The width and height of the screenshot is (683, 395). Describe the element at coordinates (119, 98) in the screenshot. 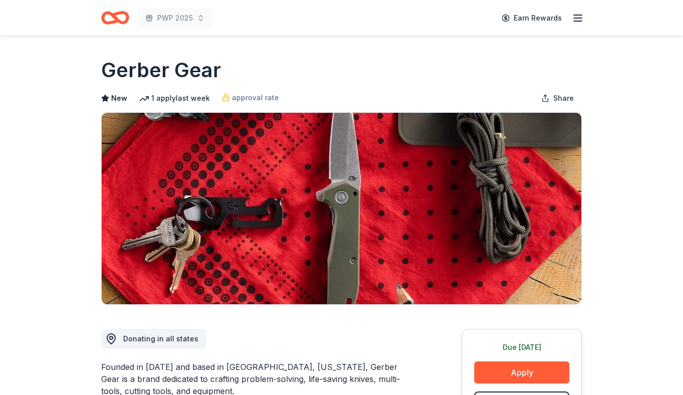

I see `span: New` at that location.